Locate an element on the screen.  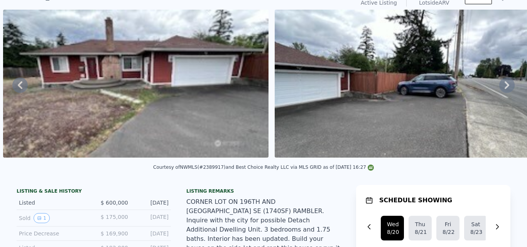
div: LISTING & SALE HISTORY is located at coordinates (94, 192).